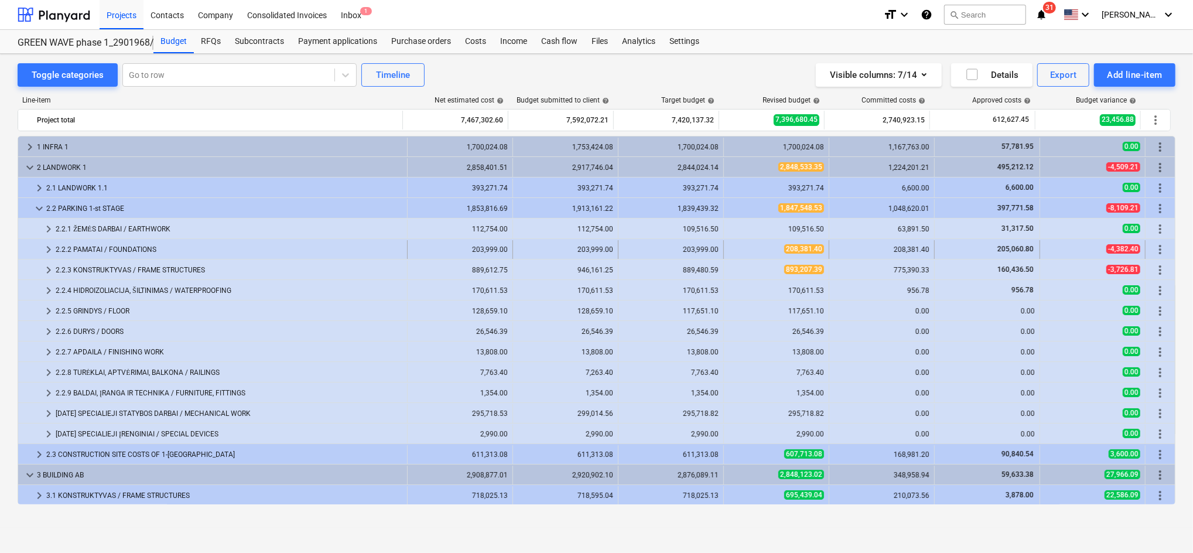 The width and height of the screenshot is (1193, 553). What do you see at coordinates (460, 270) in the screenshot?
I see `div: 889,612.75` at bounding box center [460, 270].